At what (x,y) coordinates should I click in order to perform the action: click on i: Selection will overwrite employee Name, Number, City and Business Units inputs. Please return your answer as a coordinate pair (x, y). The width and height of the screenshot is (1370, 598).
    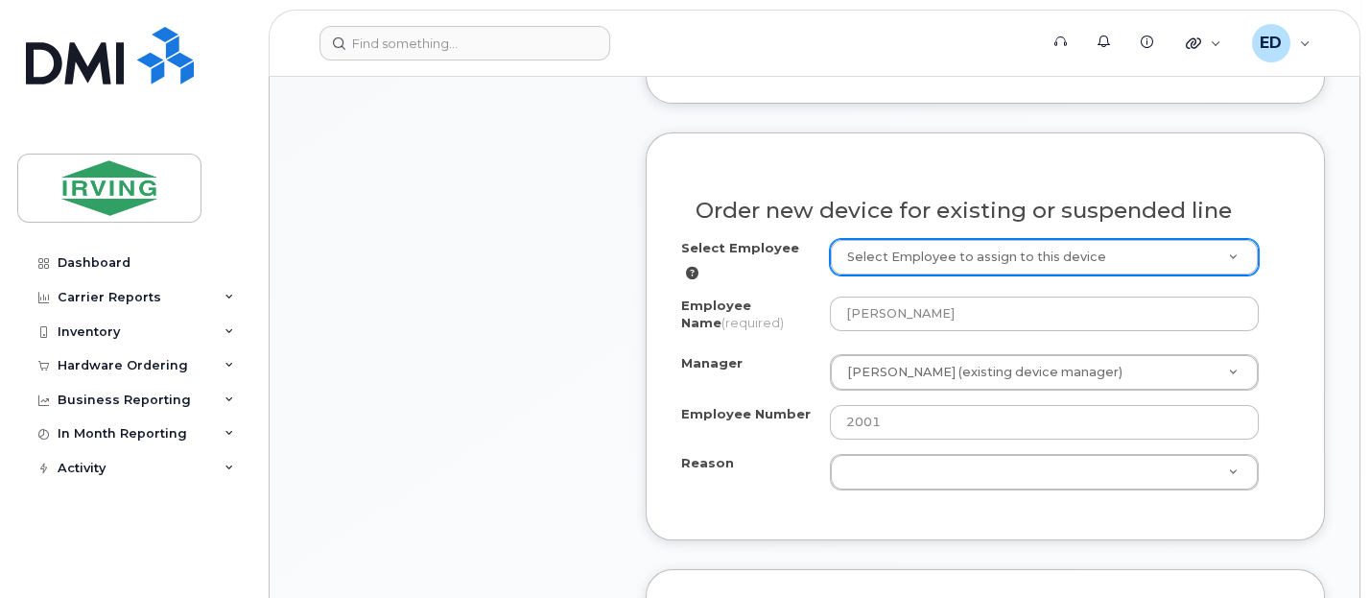
    Looking at the image, I should click on (692, 272).